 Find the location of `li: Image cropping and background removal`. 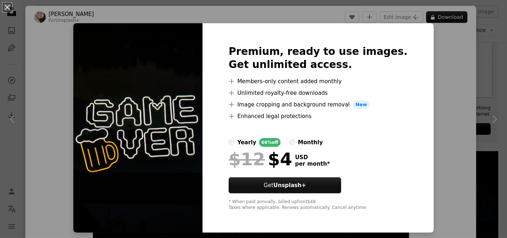

li: Image cropping and background removal is located at coordinates (318, 105).